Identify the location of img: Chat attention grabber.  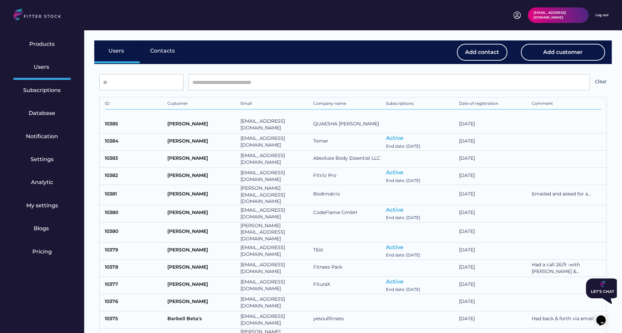
(20, 16).